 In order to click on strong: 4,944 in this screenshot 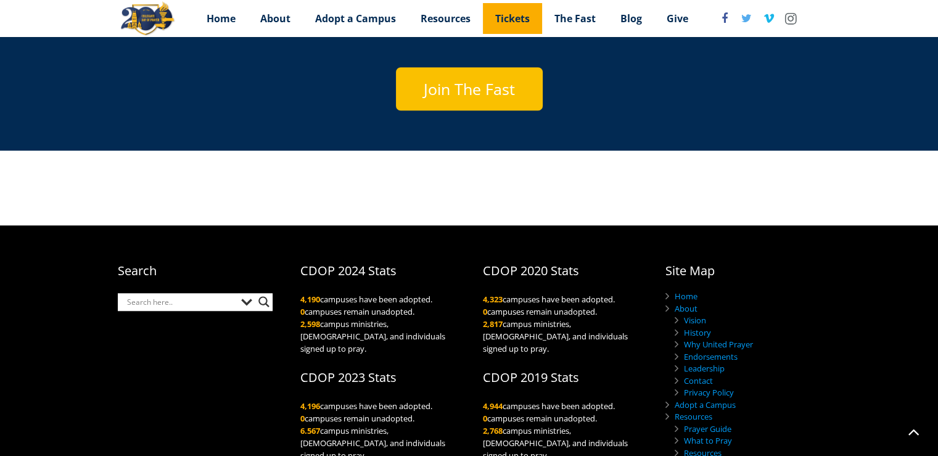, I will do `click(493, 406)`.